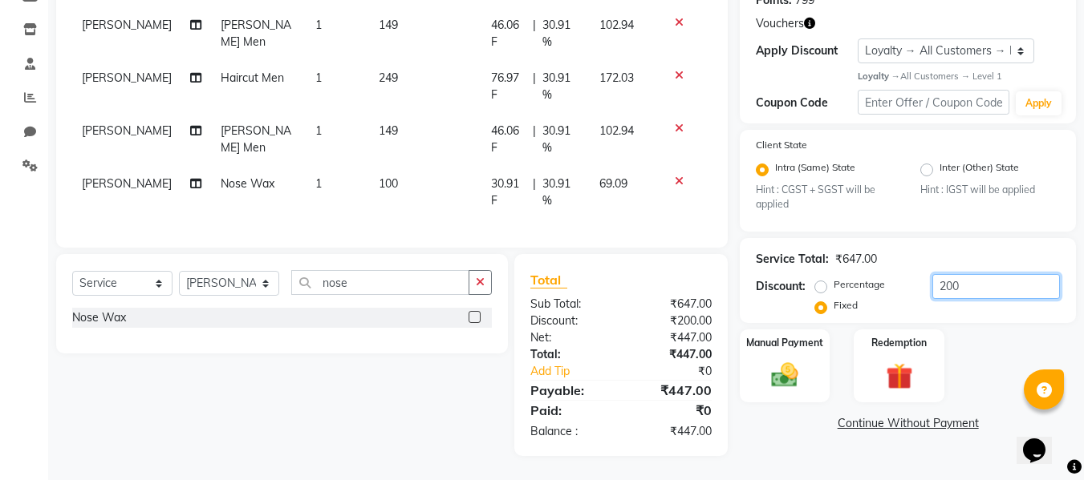  Describe the element at coordinates (806, 51) in the screenshot. I see `div: Apply Discount` at that location.